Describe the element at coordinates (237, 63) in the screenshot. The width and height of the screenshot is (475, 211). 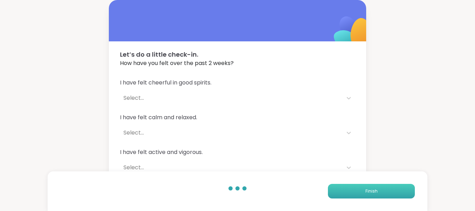
I see `span: How have you felt over the past 2 weeks?` at that location.